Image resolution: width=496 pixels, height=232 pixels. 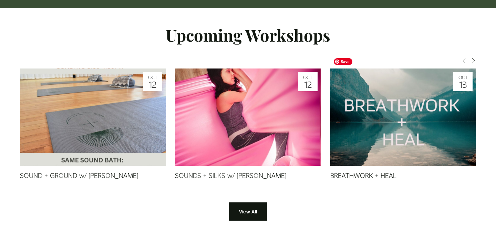 What do you see at coordinates (248, 117) in the screenshot?
I see `img: SOUNDS + SILKS w/ Marian McNair` at bounding box center [248, 117].